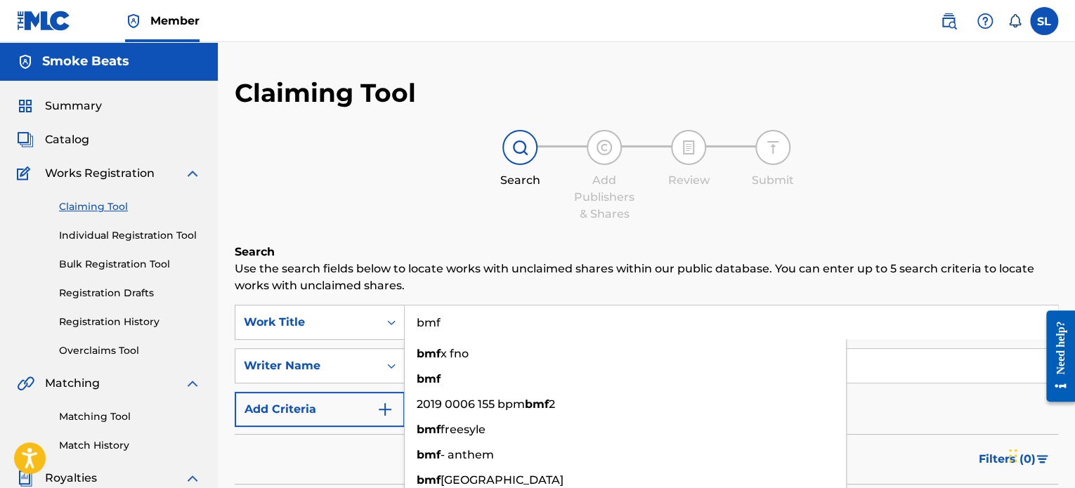 This screenshot has width=1075, height=488. I want to click on img: help, so click(985, 21).